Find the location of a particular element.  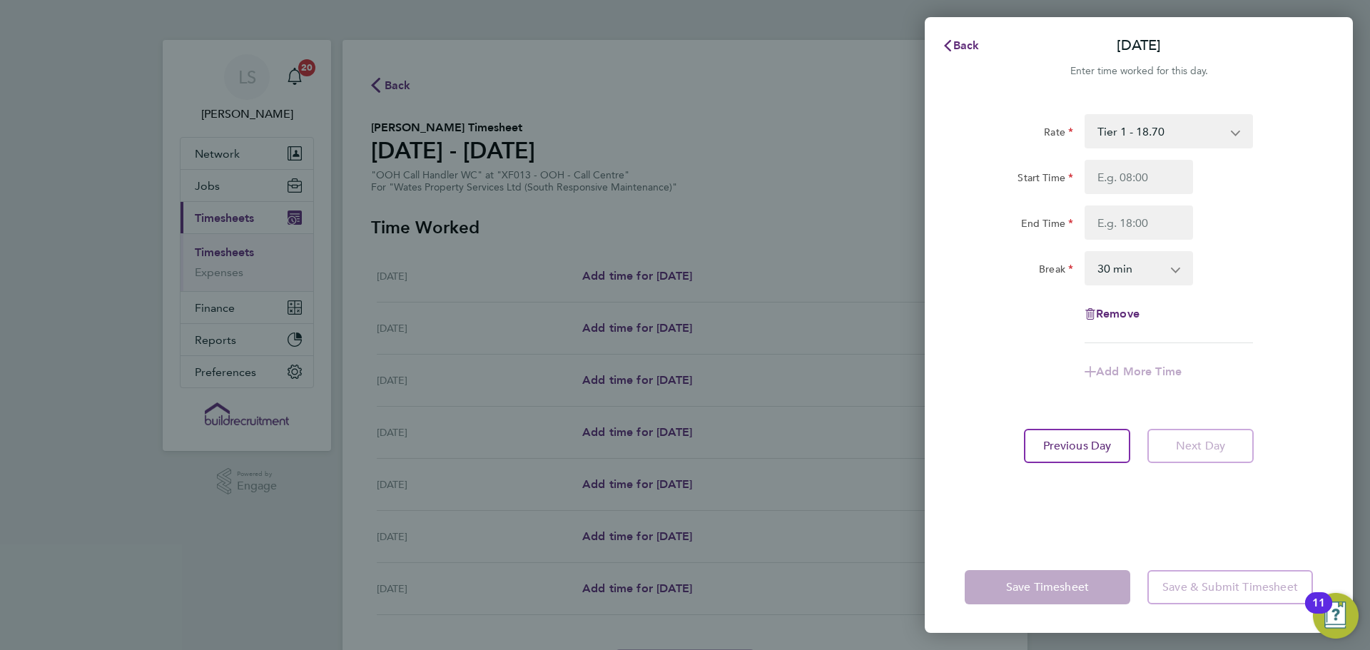

button: Back is located at coordinates (960, 46).